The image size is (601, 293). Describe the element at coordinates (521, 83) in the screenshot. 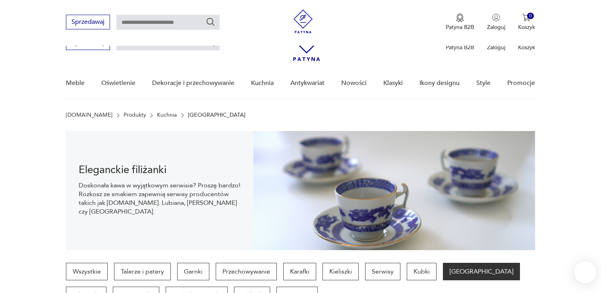

I see `a: Promocje` at that location.